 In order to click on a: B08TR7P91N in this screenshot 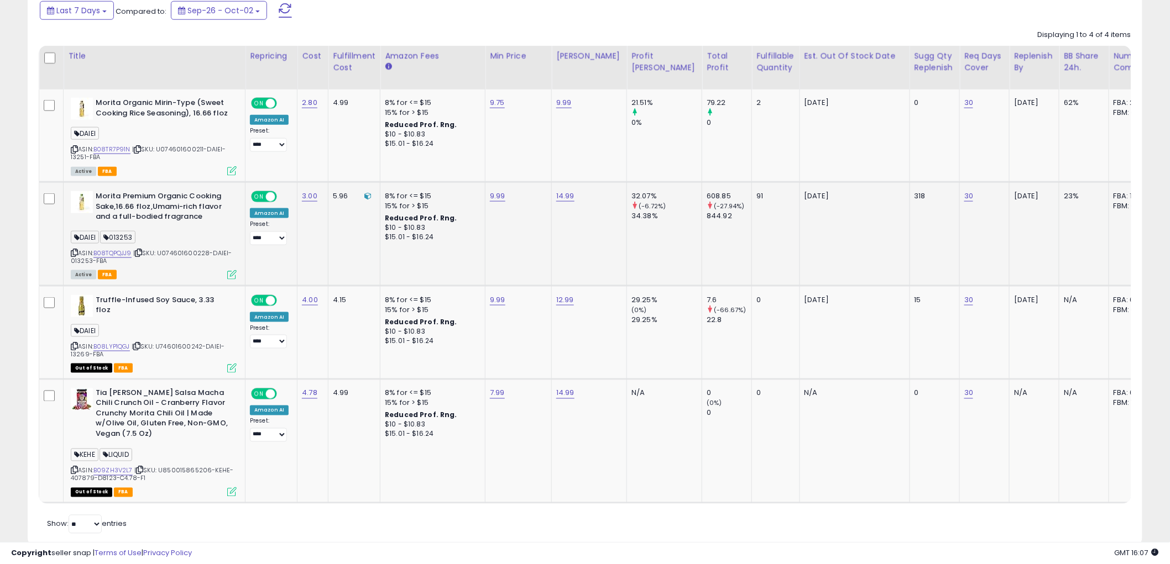, I will do `click(112, 149)`.